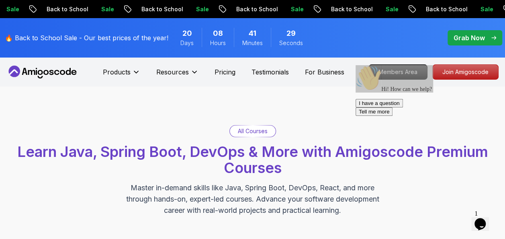 This screenshot has width=505, height=239. Describe the element at coordinates (270, 72) in the screenshot. I see `a: Testimonials` at that location.